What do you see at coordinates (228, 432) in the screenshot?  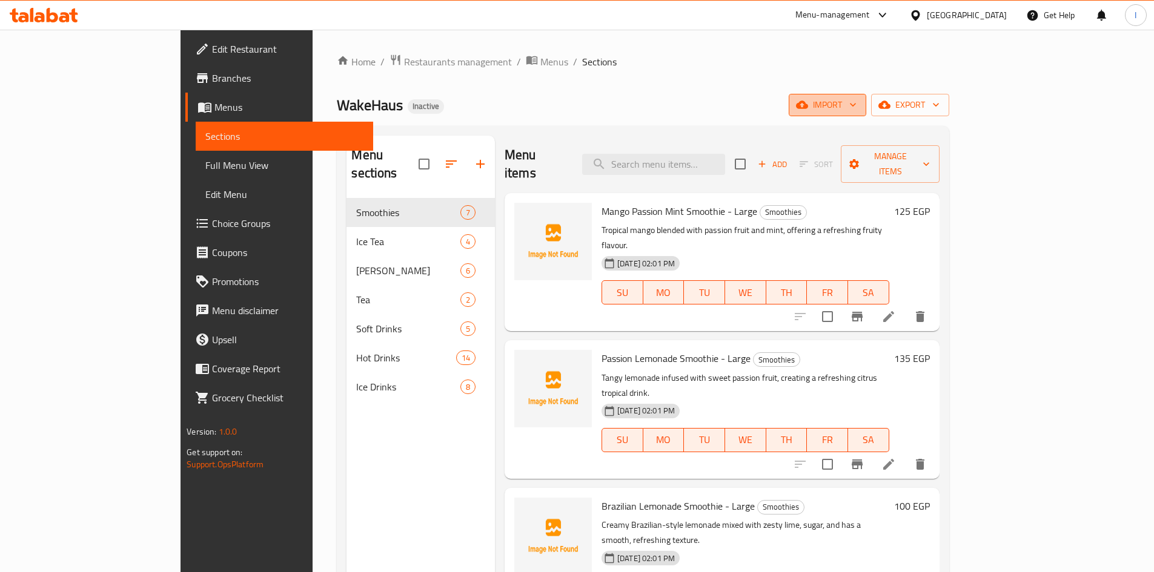 I see `span: 1.0.0` at bounding box center [228, 432].